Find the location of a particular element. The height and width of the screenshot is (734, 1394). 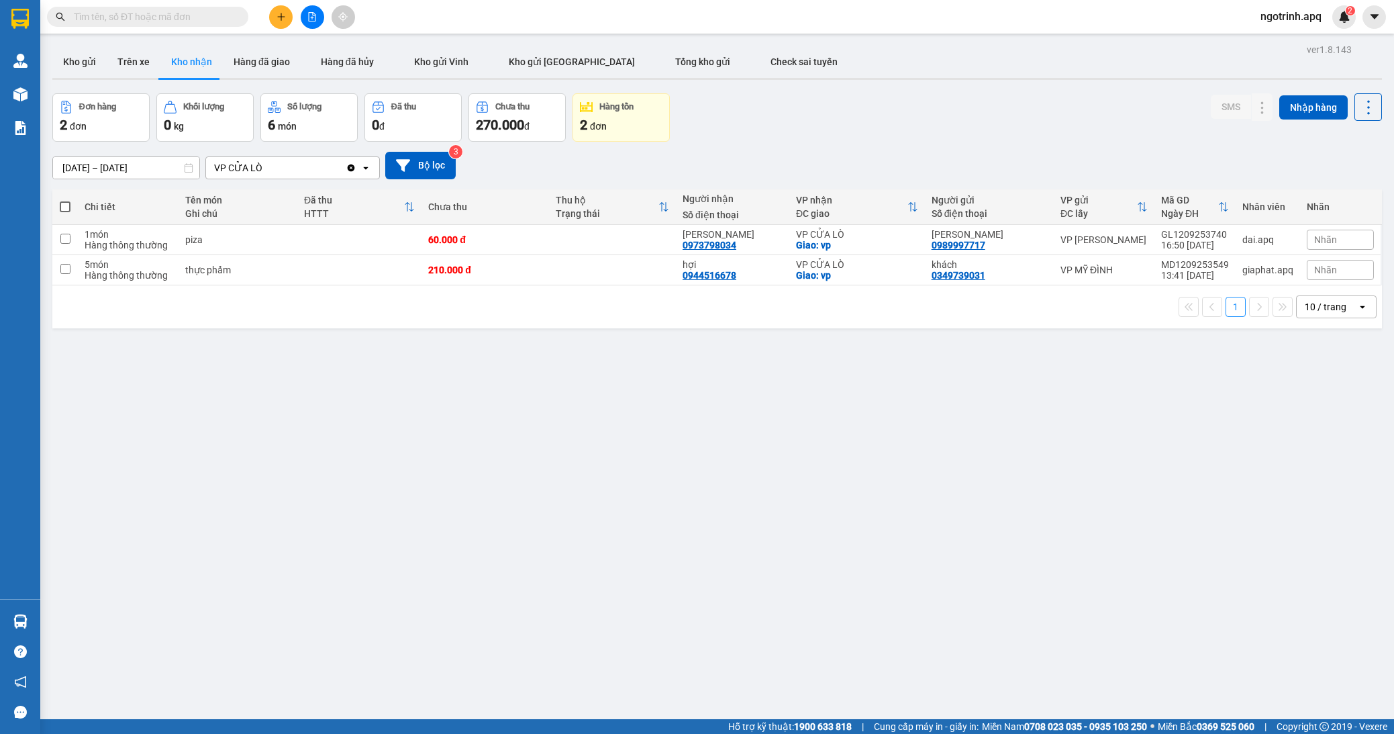

div: Người nhận is located at coordinates (732, 199).